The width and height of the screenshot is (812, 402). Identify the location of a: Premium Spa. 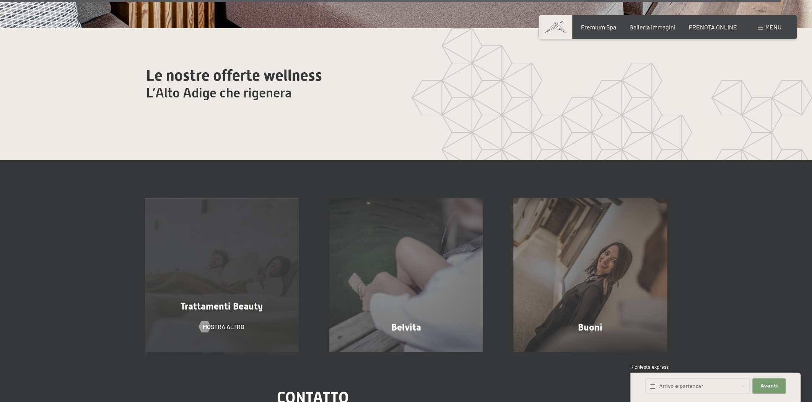
(598, 27).